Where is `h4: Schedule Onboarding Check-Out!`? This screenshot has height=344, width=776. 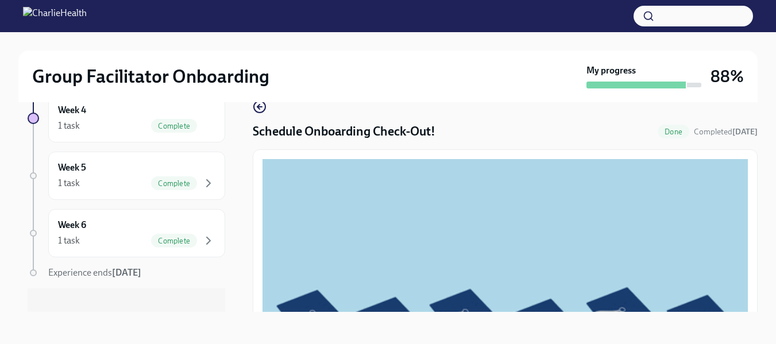
h4: Schedule Onboarding Check-Out! is located at coordinates (344, 132).